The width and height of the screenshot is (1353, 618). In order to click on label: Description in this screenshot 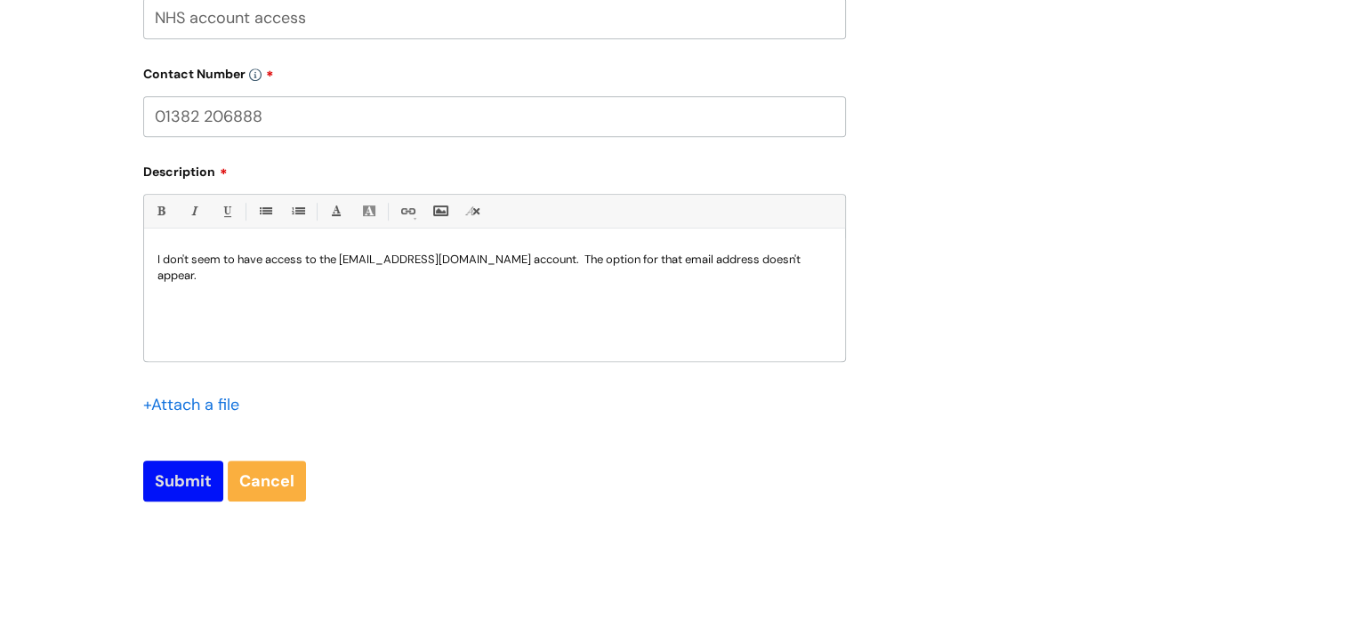, I will do `click(495, 169)`.